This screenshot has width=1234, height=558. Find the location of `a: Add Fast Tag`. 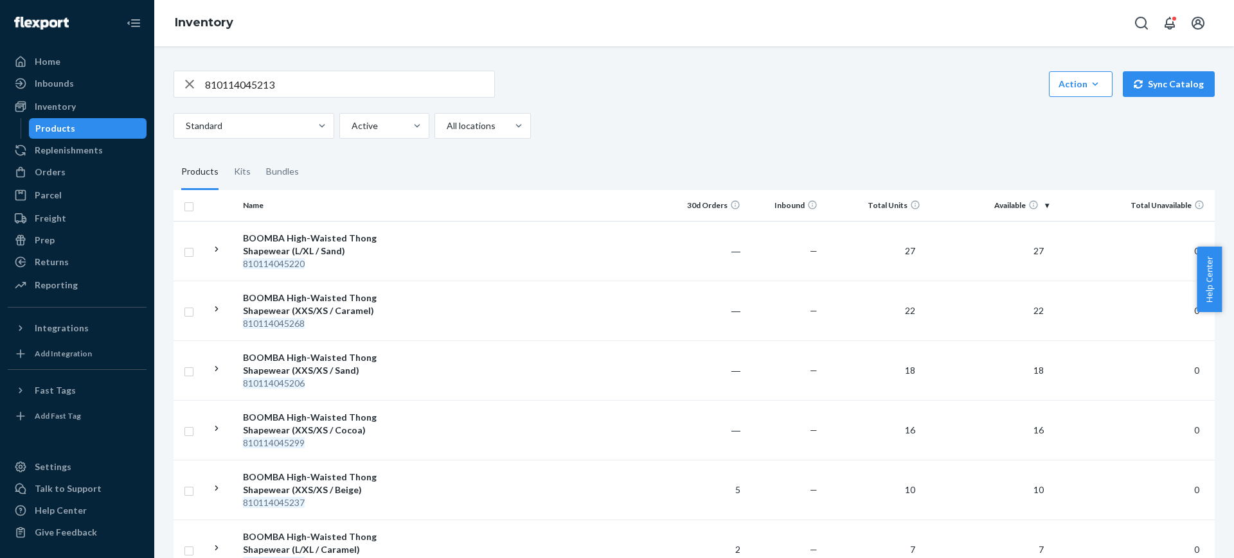

a: Add Fast Tag is located at coordinates (77, 416).